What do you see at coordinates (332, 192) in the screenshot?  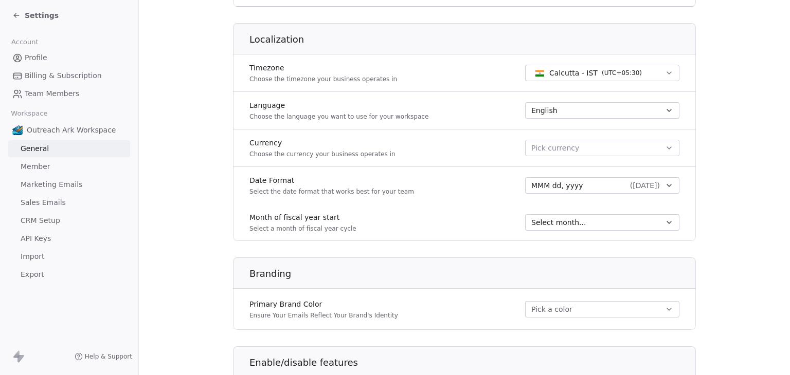 I see `p: Select the date format that works best for your team` at bounding box center [332, 192].